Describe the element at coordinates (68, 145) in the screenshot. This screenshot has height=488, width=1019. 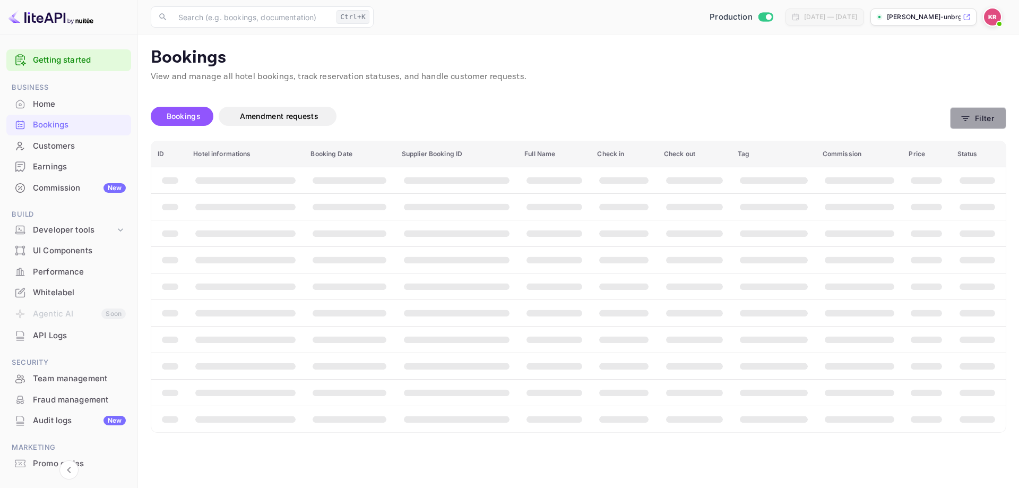
I see `a: Customers` at that location.